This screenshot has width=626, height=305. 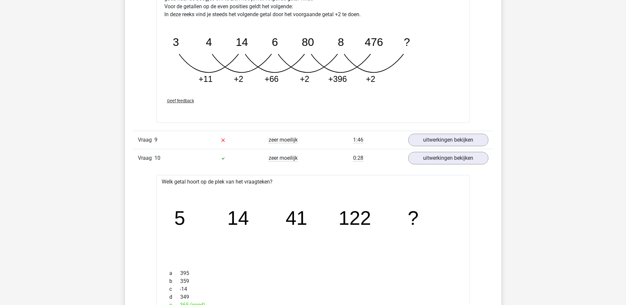 I want to click on tspan: 122, so click(x=355, y=218).